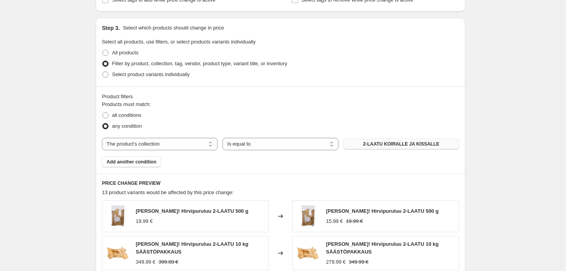  What do you see at coordinates (178, 42) in the screenshot?
I see `span: Select all products, use filters, or select products variants individually` at bounding box center [178, 42].